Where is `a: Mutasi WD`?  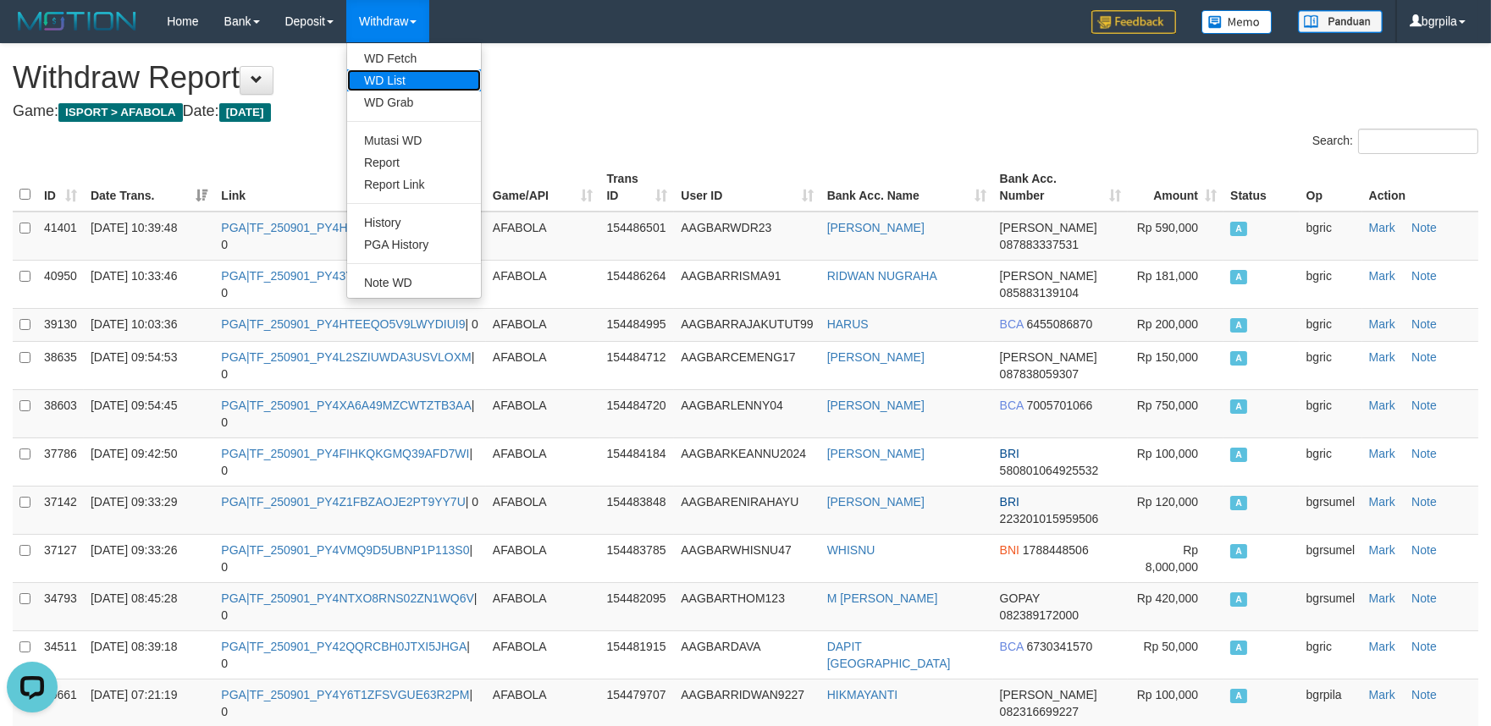
a: Mutasi WD is located at coordinates (414, 141).